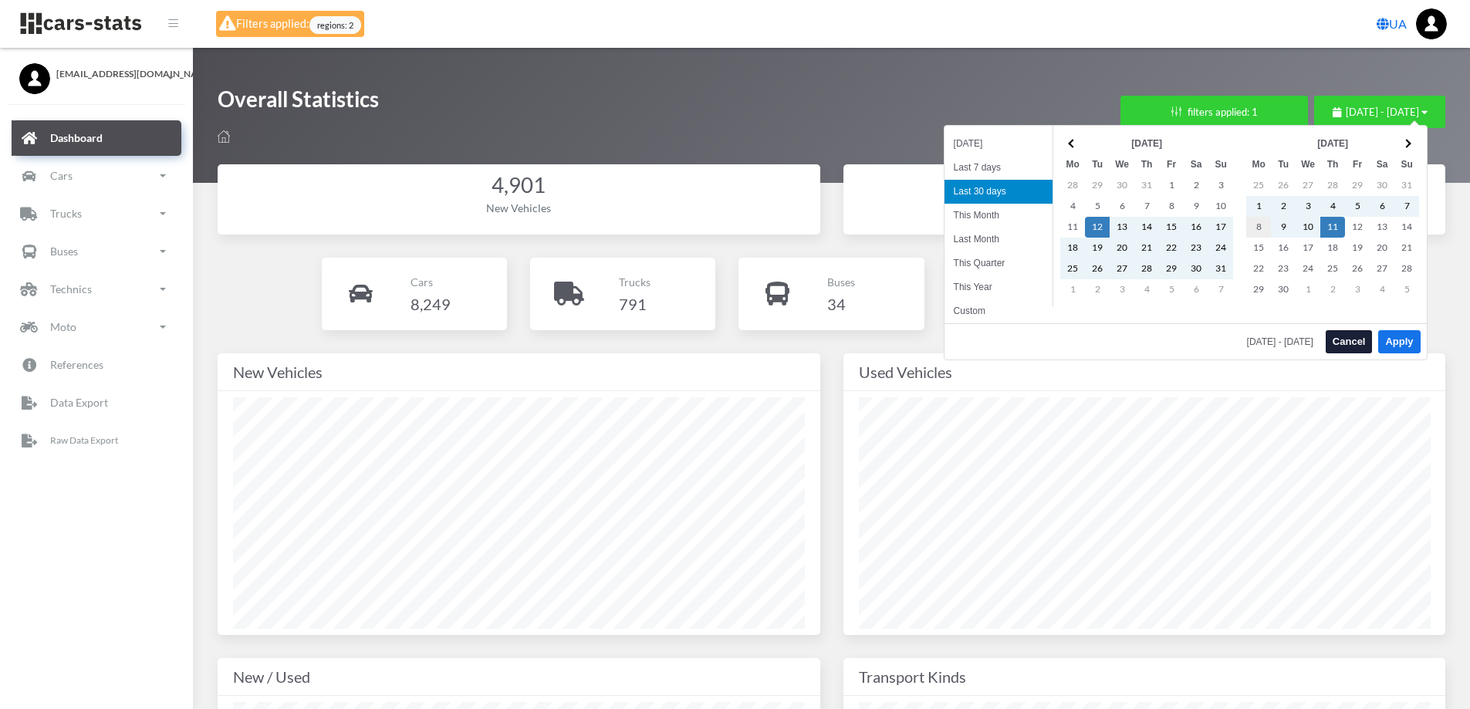  I want to click on p: Buses, so click(64, 251).